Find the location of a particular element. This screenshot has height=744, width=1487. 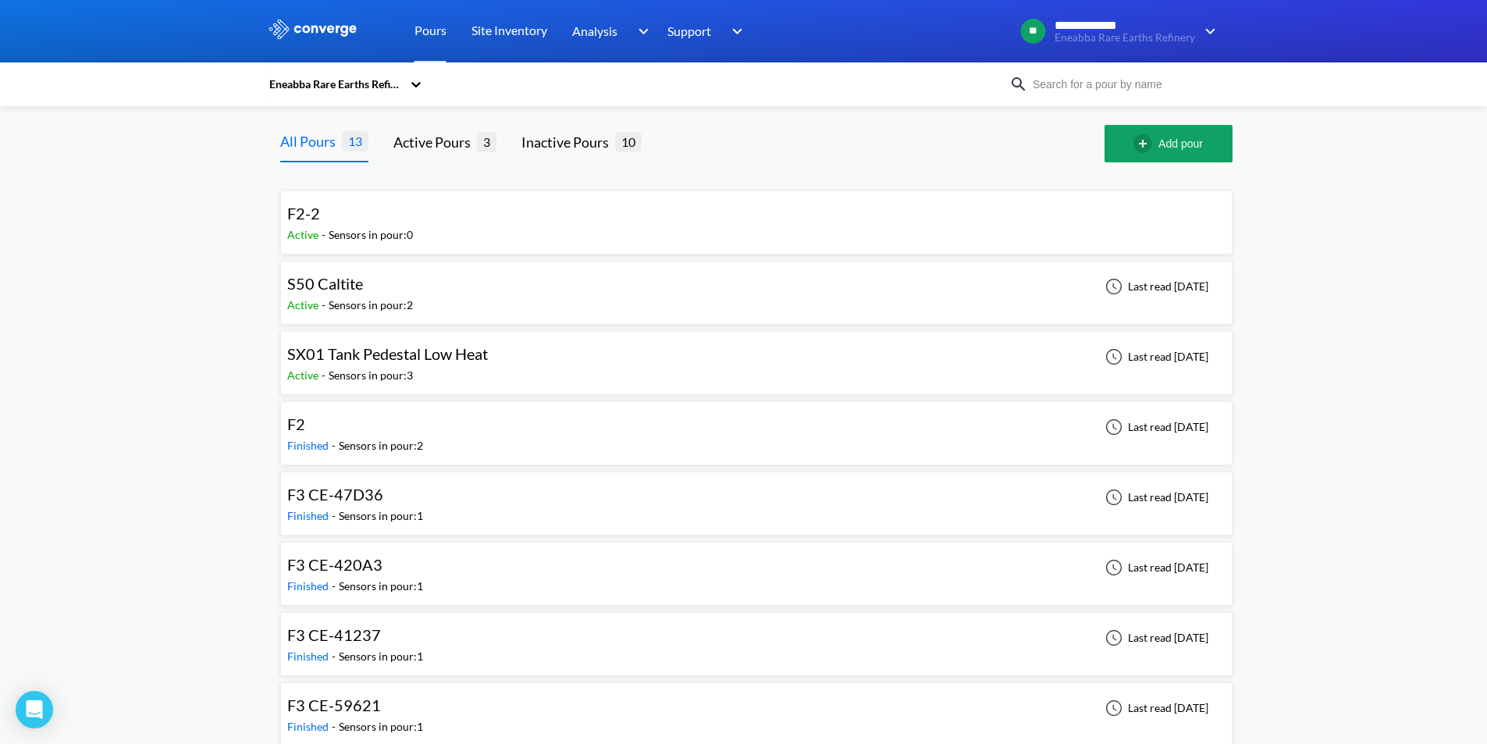

span: 13 is located at coordinates (355, 140).